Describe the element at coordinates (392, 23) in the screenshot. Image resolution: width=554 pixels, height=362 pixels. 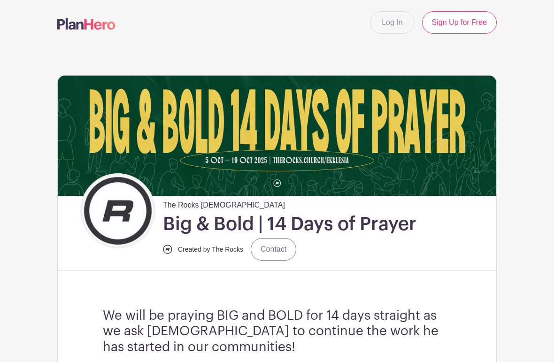
I see `a: Log In` at that location.